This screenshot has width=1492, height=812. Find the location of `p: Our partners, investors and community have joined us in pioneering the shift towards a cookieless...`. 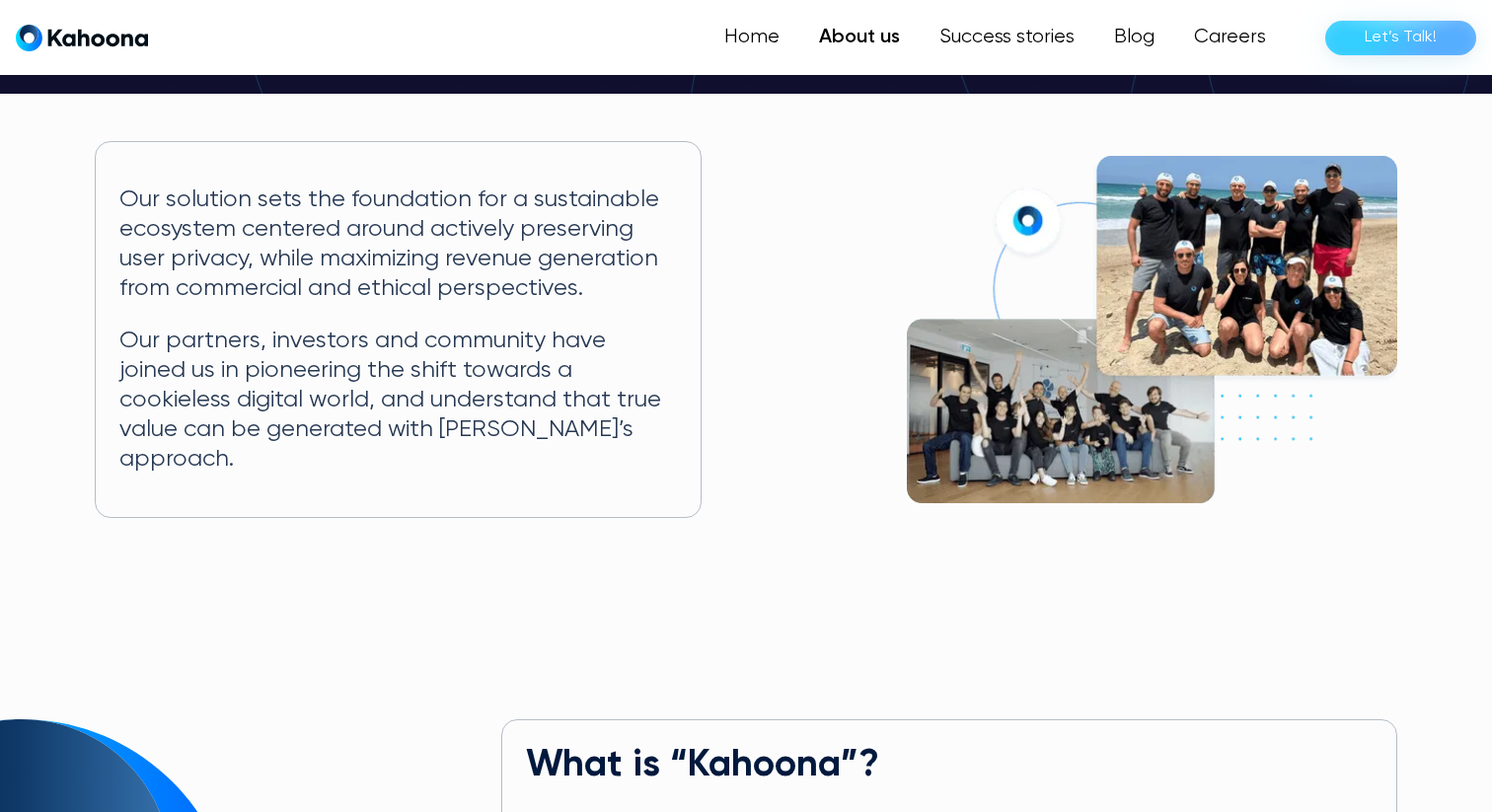

p: Our partners, investors and community have joined us in pioneering the shift towards a cookieless... is located at coordinates (398, 400).